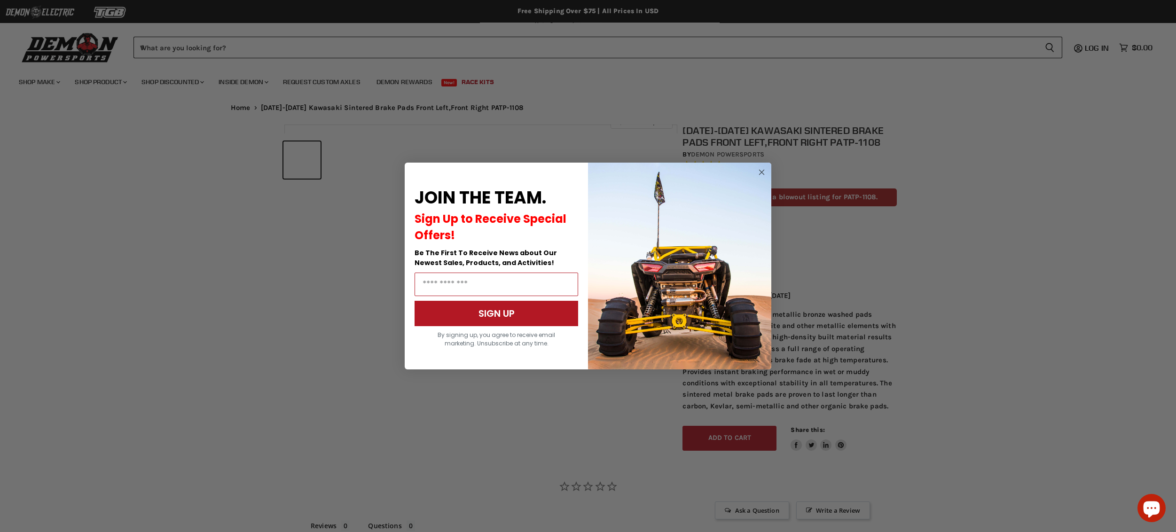 The width and height of the screenshot is (1176, 532). What do you see at coordinates (480, 197) in the screenshot?
I see `span: JOIN THE TEAM.` at bounding box center [480, 197].